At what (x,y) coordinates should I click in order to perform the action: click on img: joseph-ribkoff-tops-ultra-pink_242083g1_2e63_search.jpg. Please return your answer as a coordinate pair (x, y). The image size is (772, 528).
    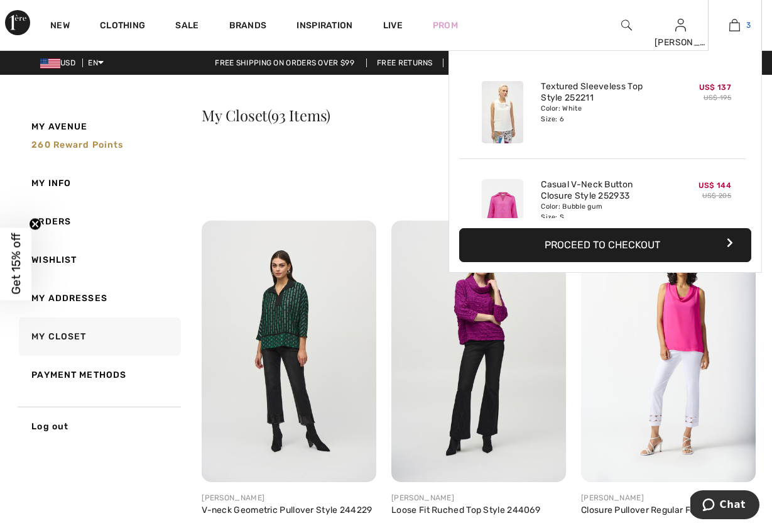
    Looking at the image, I should click on (669, 351).